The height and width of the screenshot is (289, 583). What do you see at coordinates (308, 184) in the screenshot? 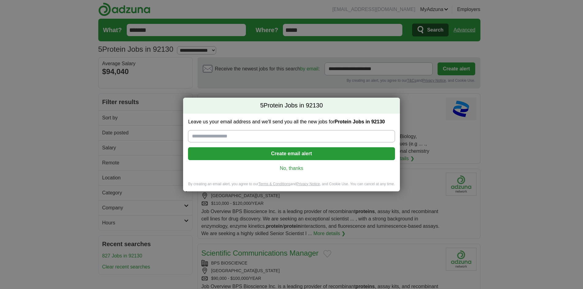
I see `a: Privacy Notice` at bounding box center [308, 184].